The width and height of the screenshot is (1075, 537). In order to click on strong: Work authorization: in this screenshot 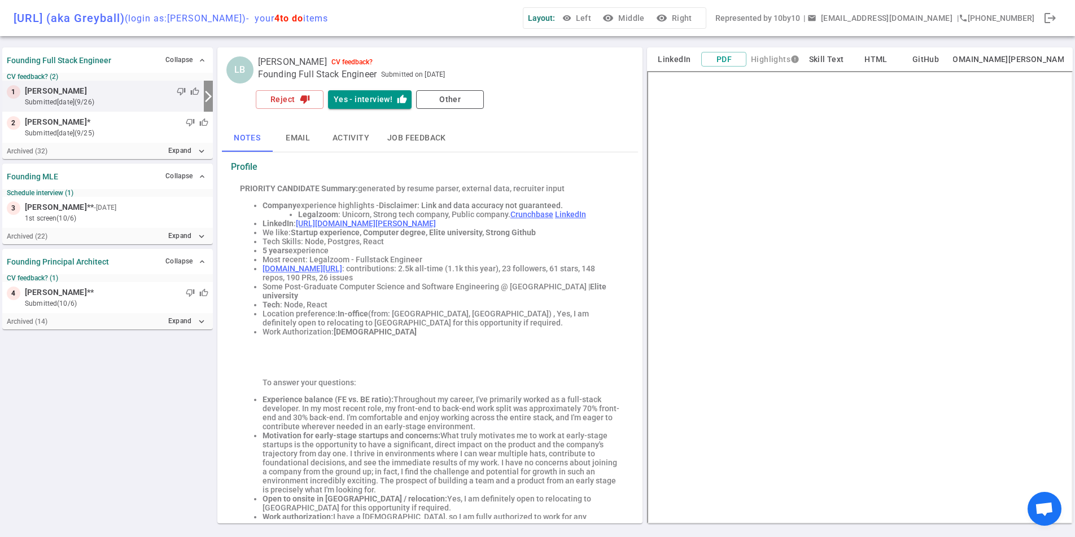, I will do `click(297, 517)`.